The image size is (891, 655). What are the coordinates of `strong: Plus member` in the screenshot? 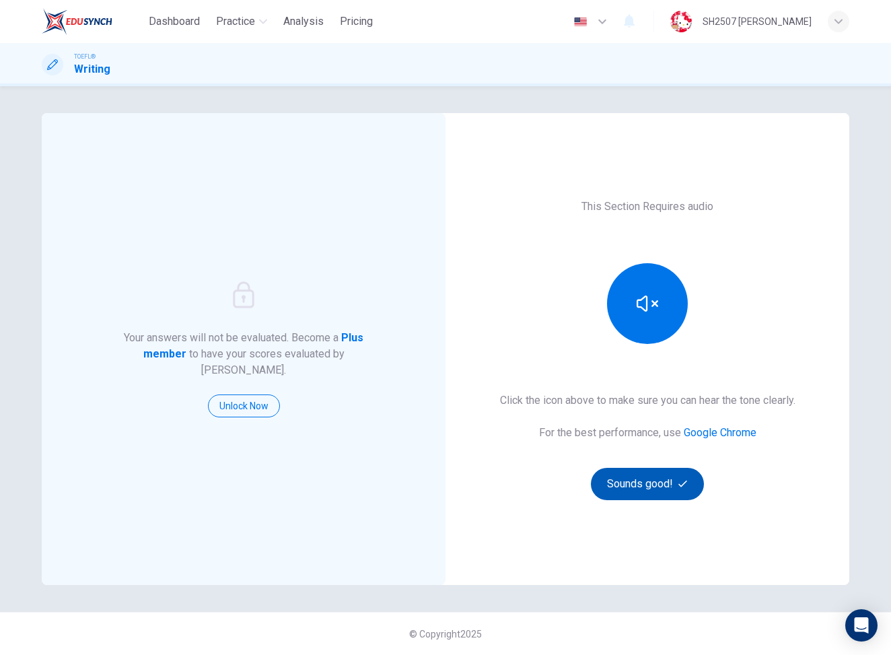 It's located at (254, 345).